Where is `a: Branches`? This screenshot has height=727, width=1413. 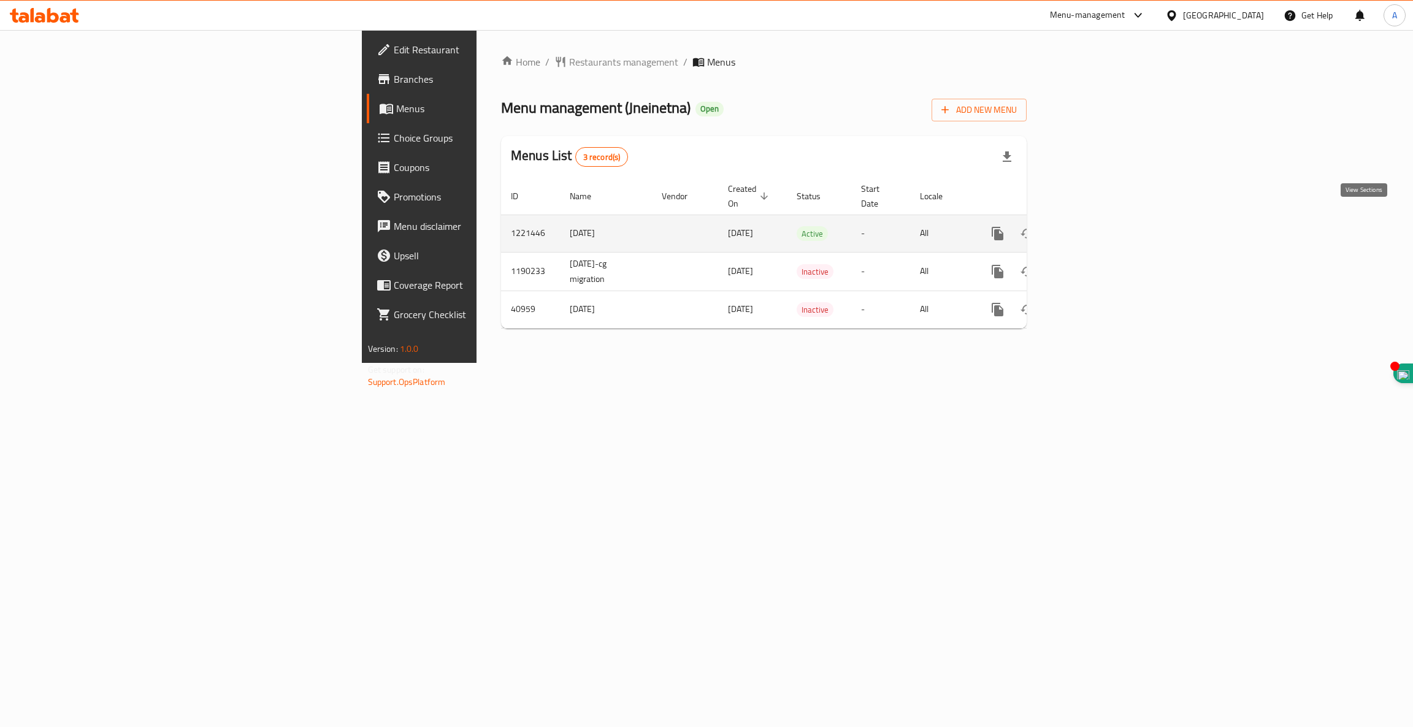 a: Branches is located at coordinates (482, 79).